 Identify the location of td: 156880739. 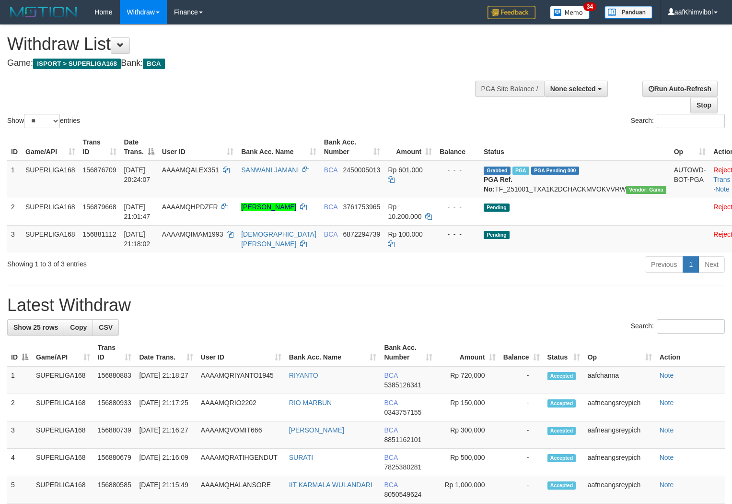
(115, 435).